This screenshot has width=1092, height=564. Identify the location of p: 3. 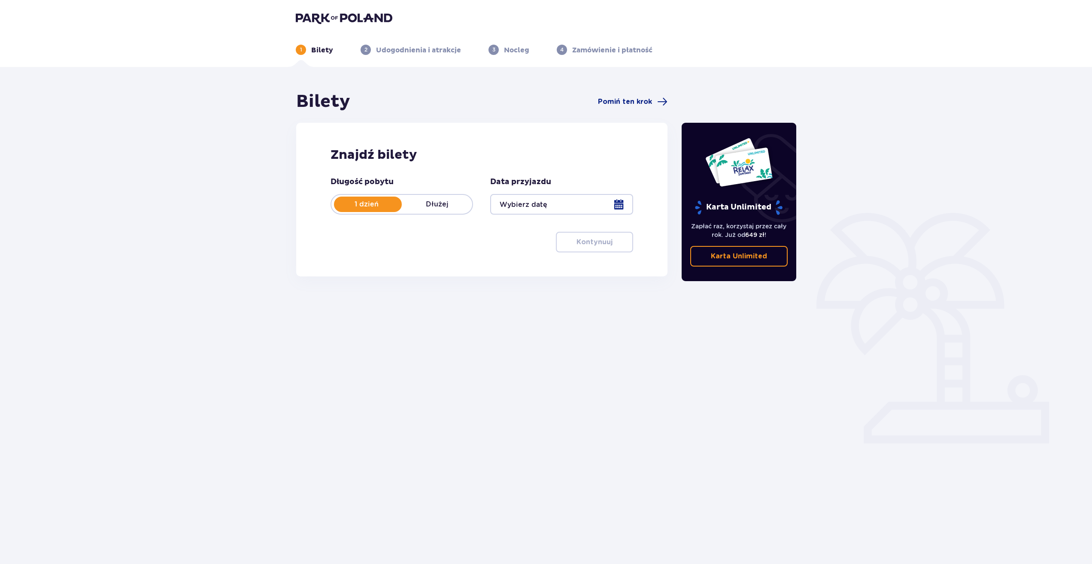
(494, 50).